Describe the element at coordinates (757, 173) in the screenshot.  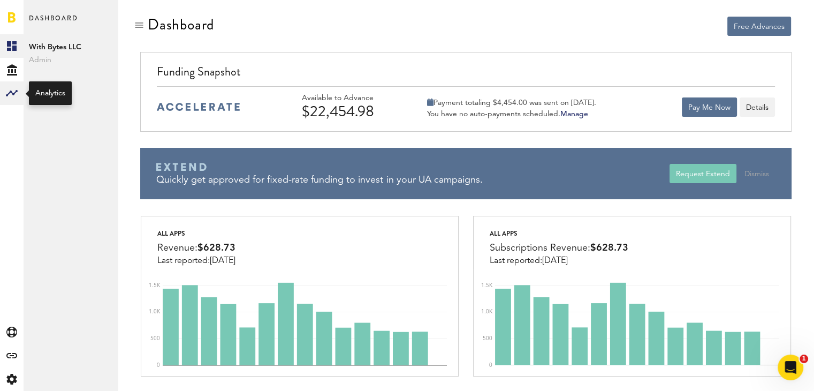
I see `button: Dismiss` at that location.